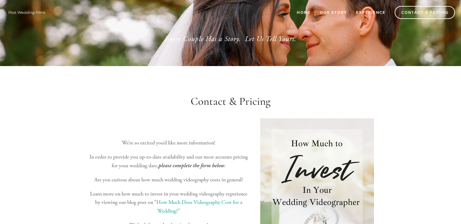  What do you see at coordinates (191, 165) in the screenshot?
I see `em: please complete the form below` at bounding box center [191, 165].